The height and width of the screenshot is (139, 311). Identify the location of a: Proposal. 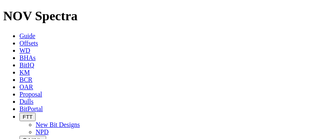
(31, 94).